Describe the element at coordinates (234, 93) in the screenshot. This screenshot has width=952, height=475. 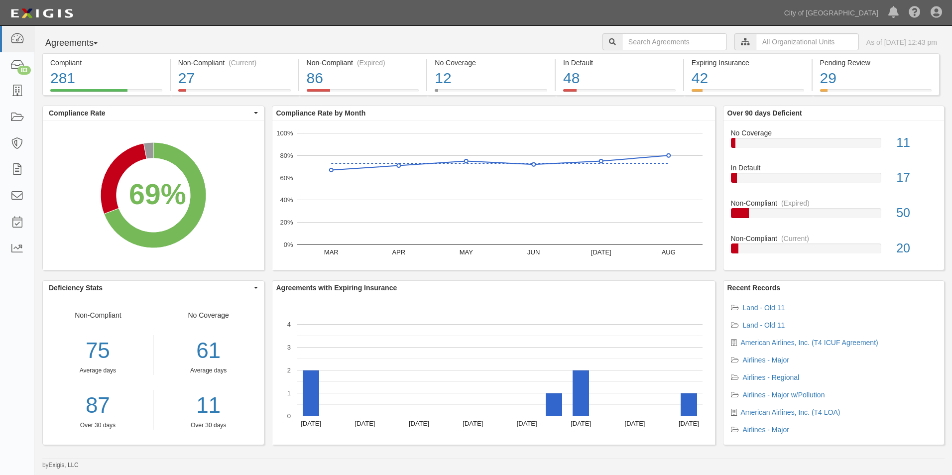
I see `a: Non-Compliant(Current)27` at that location.